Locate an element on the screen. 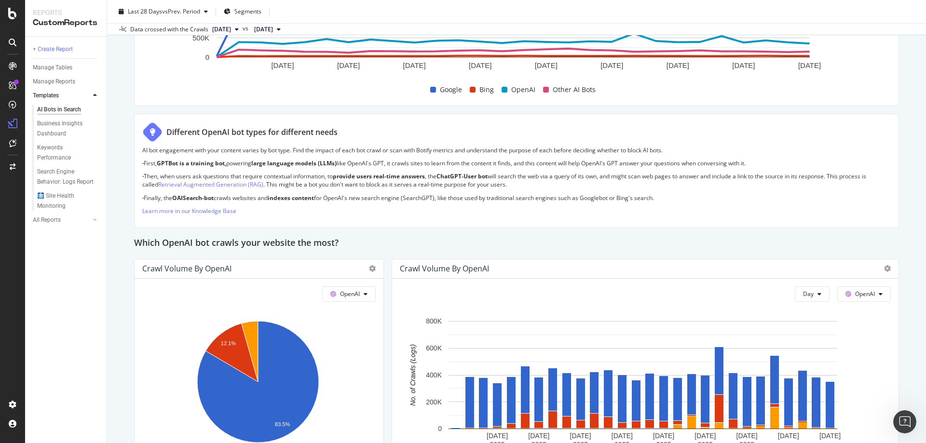 This screenshot has height=443, width=926. text: 400K is located at coordinates (434, 375).